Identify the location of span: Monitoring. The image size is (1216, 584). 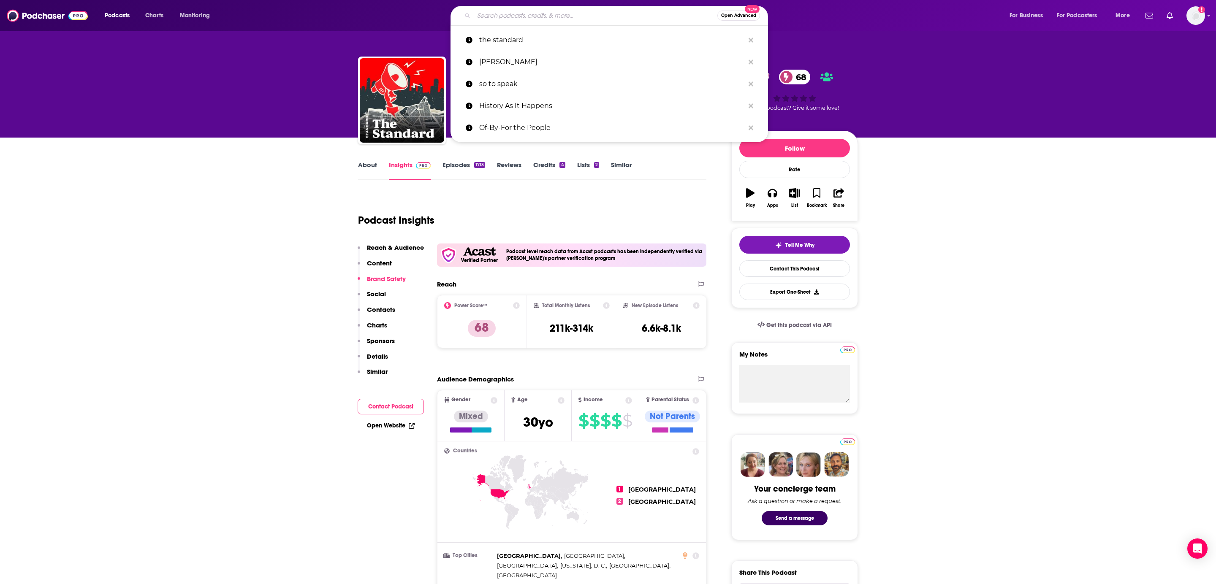
(195, 16).